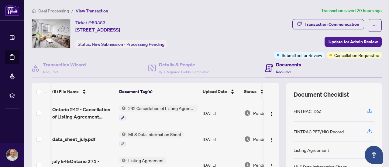 This screenshot has width=389, height=167. What do you see at coordinates (98, 23) in the screenshot?
I see `span: 50383` at bounding box center [98, 23].